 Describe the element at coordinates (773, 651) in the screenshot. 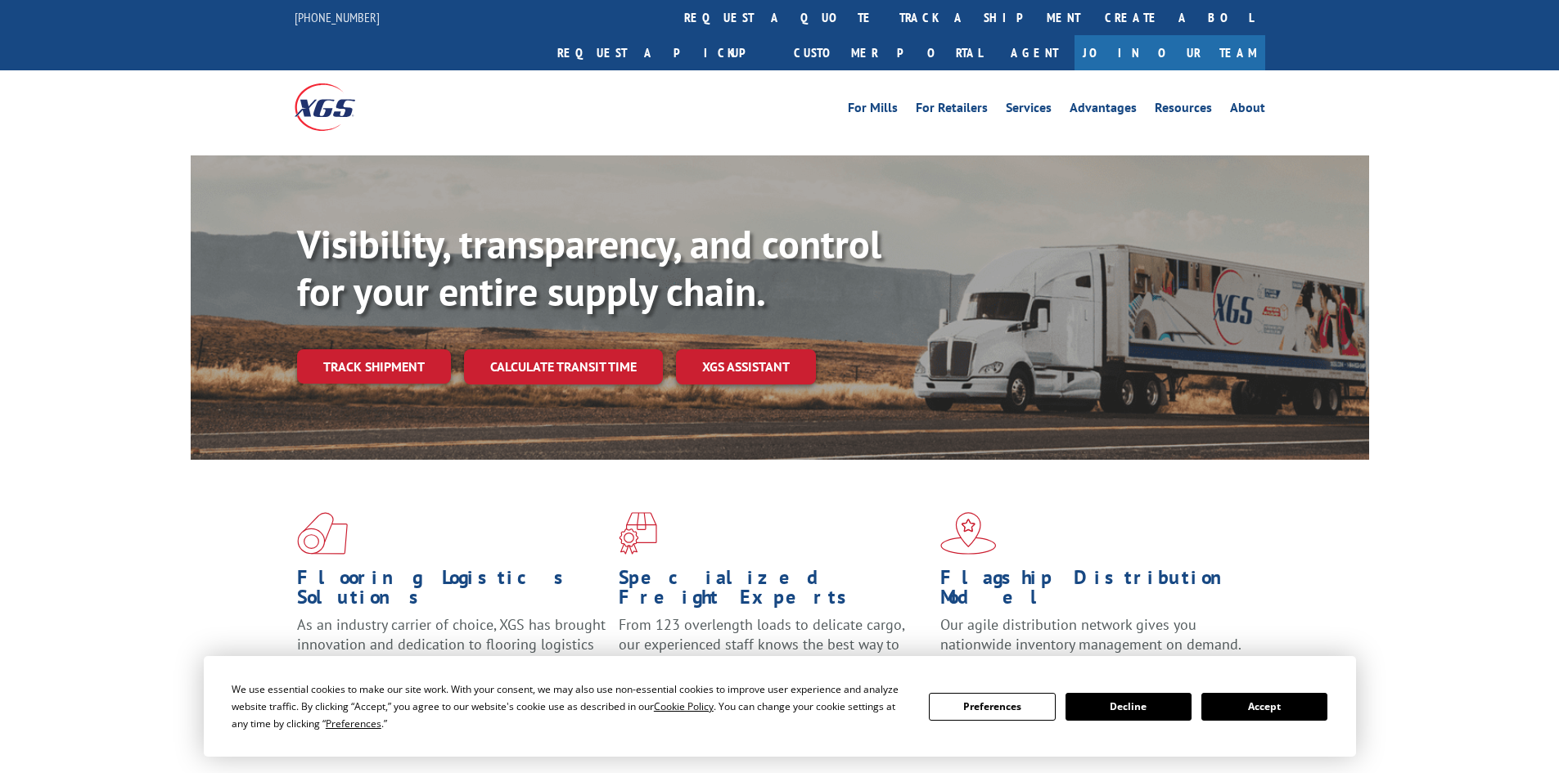

I see `p: From 123 overlength loads to delicate cargo, our experienced staff knows the best way to move you...` at that location.